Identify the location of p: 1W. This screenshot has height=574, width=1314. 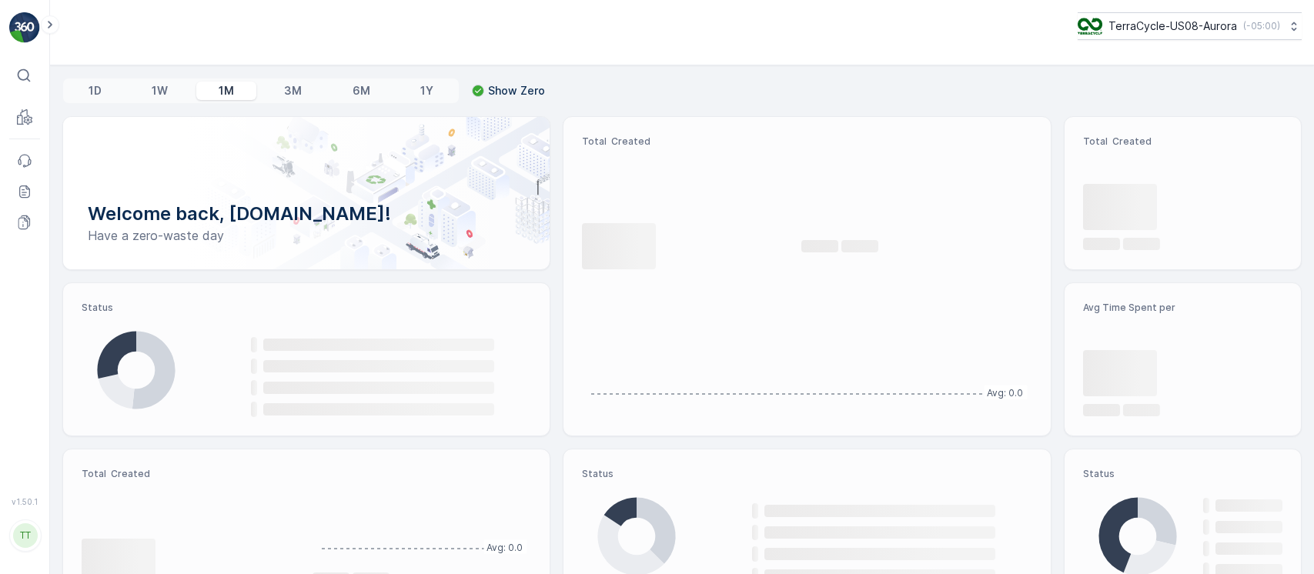
(159, 91).